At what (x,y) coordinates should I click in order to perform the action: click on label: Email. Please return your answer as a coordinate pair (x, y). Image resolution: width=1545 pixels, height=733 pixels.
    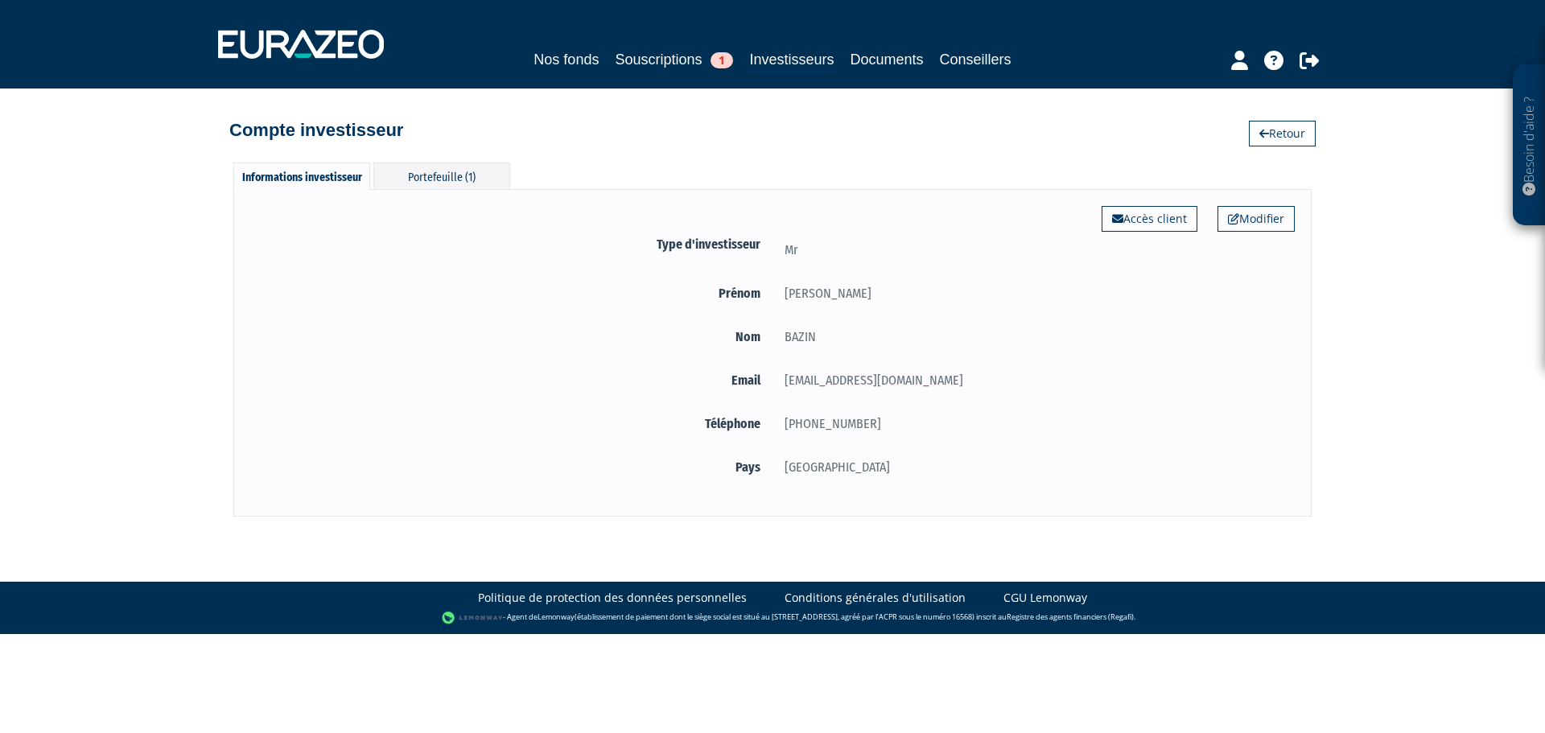
    Looking at the image, I should click on (511, 380).